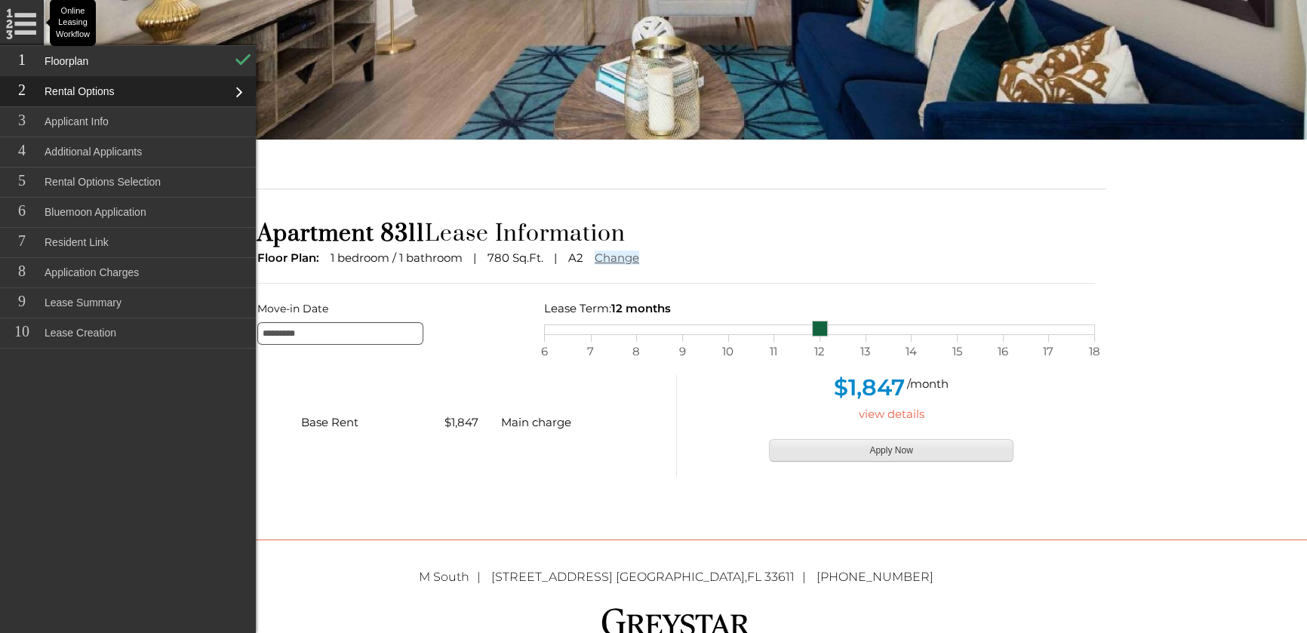  Describe the element at coordinates (396, 257) in the screenshot. I see `span: 1 bedroom / 1 bathroom` at that location.